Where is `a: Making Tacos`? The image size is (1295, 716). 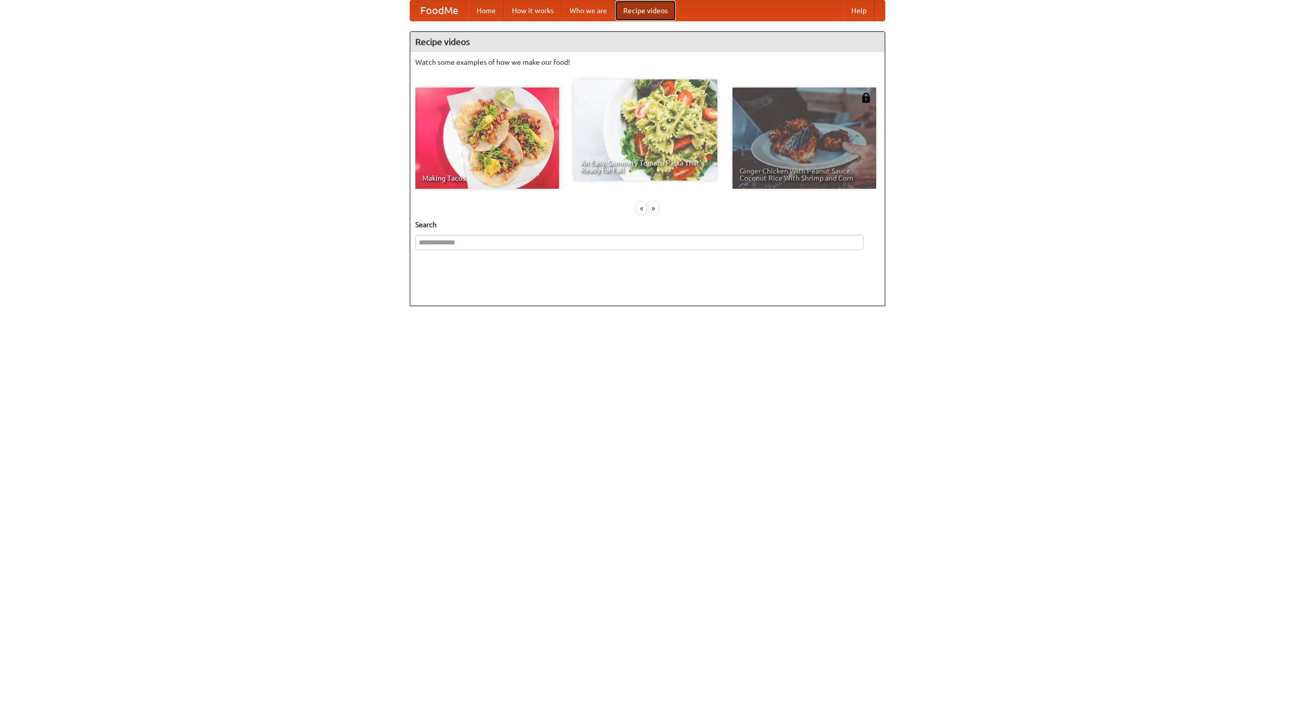 a: Making Tacos is located at coordinates (487, 138).